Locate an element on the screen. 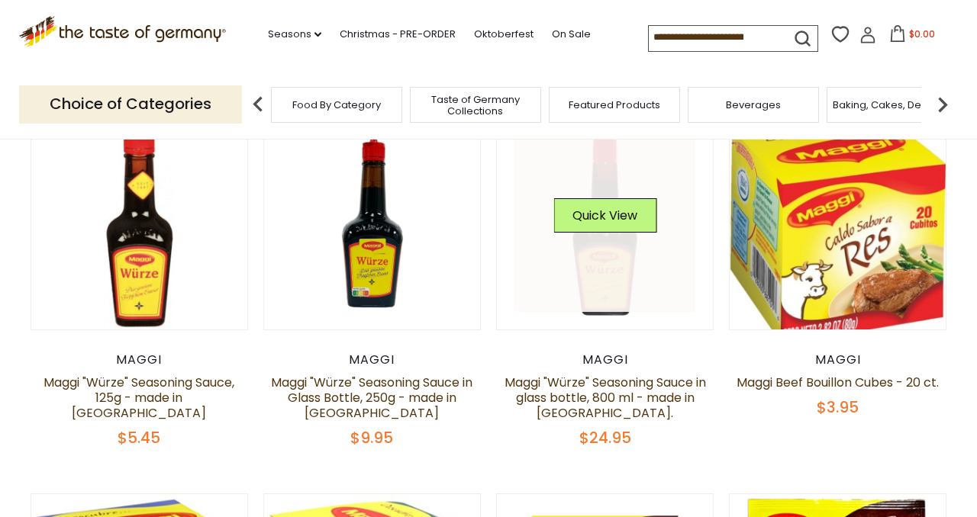 The height and width of the screenshot is (517, 977). a: On Sale is located at coordinates (571, 34).